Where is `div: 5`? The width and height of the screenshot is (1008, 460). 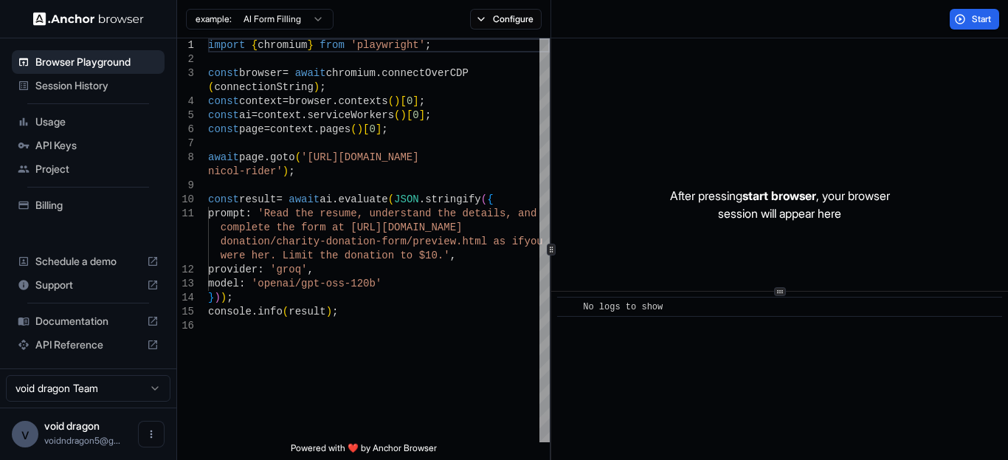
div: 5 is located at coordinates (185, 115).